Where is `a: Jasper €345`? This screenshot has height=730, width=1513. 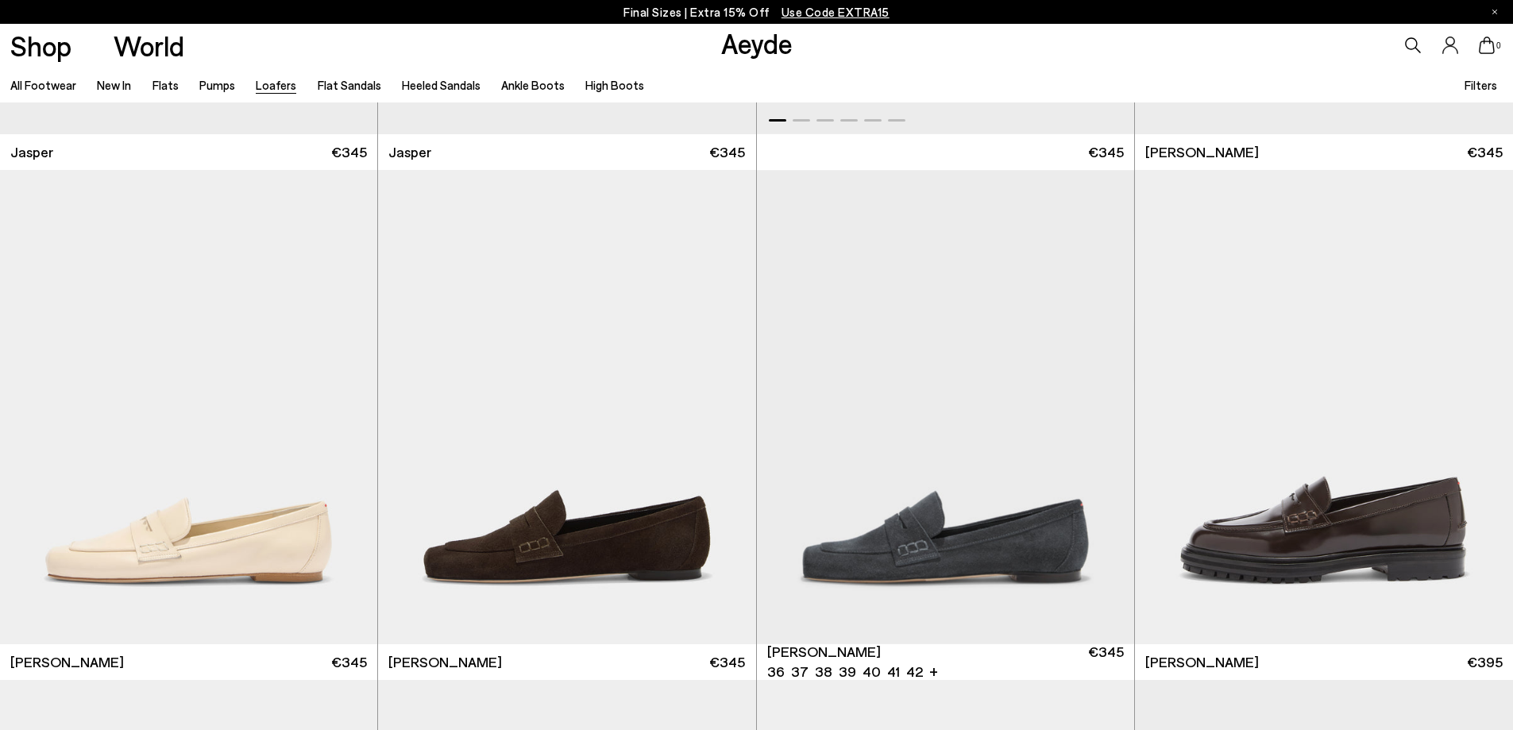
a: Jasper €345 is located at coordinates (566, 152).